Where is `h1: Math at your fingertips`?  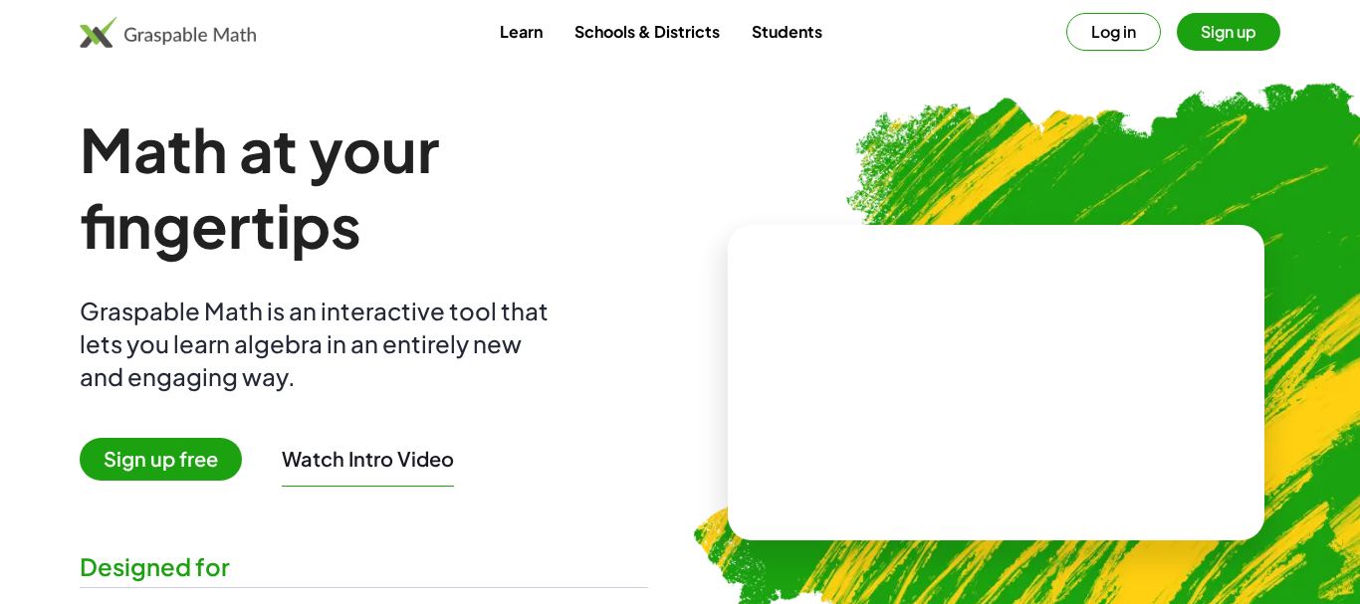 h1: Math at your fingertips is located at coordinates (363, 187).